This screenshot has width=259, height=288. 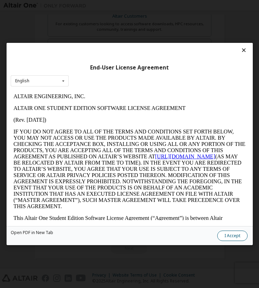 I want to click on p: This Altair One Student Edition Software License Agreement (“Agreement”) is between Altair Engine..., so click(x=119, y=146).